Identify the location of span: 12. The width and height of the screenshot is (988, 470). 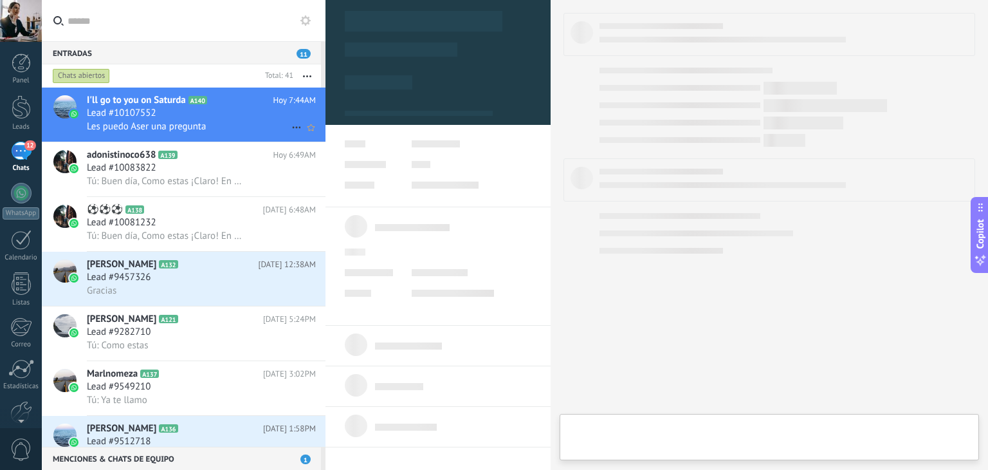
(30, 145).